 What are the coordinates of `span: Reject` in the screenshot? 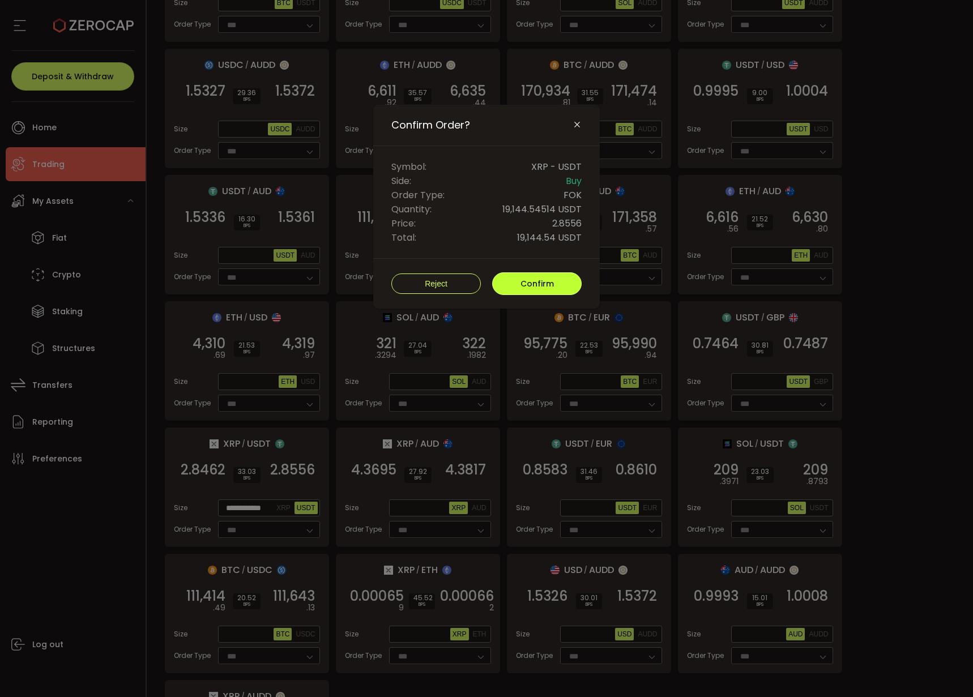 It's located at (436, 284).